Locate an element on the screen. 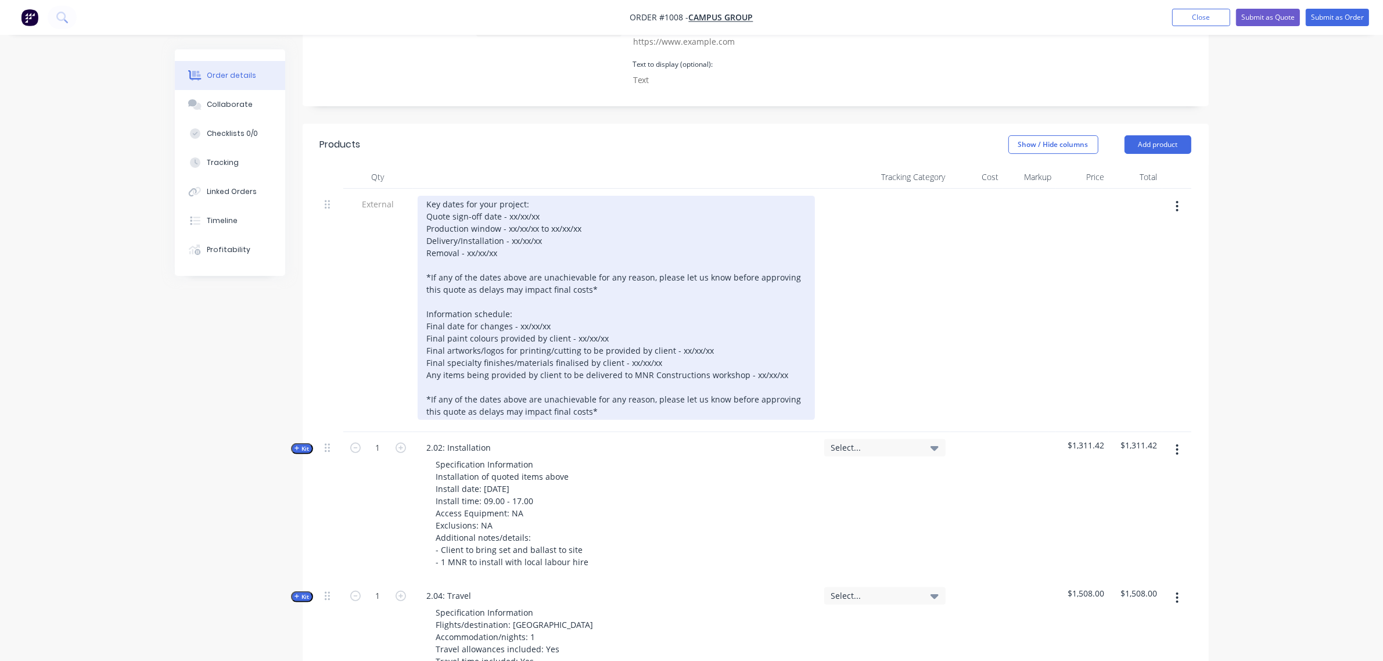 This screenshot has height=661, width=1383. div: Tracking is located at coordinates (223, 163).